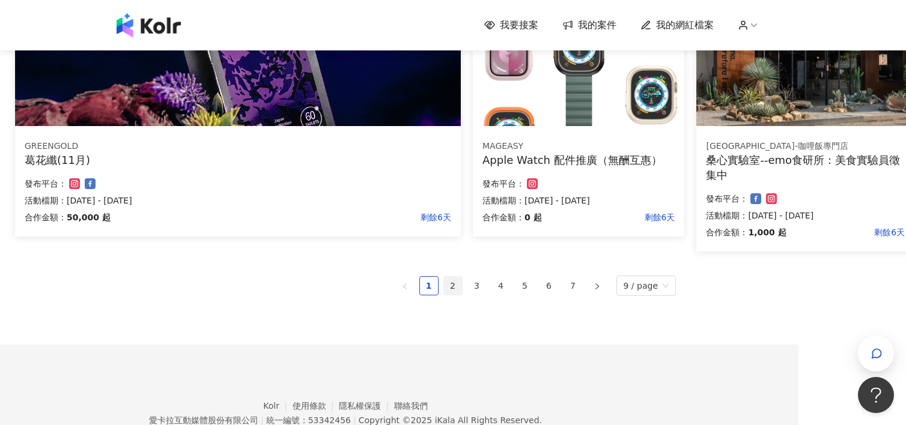 This screenshot has width=906, height=425. What do you see at coordinates (238, 147) in the screenshot?
I see `div: GREENGOLD` at bounding box center [238, 147].